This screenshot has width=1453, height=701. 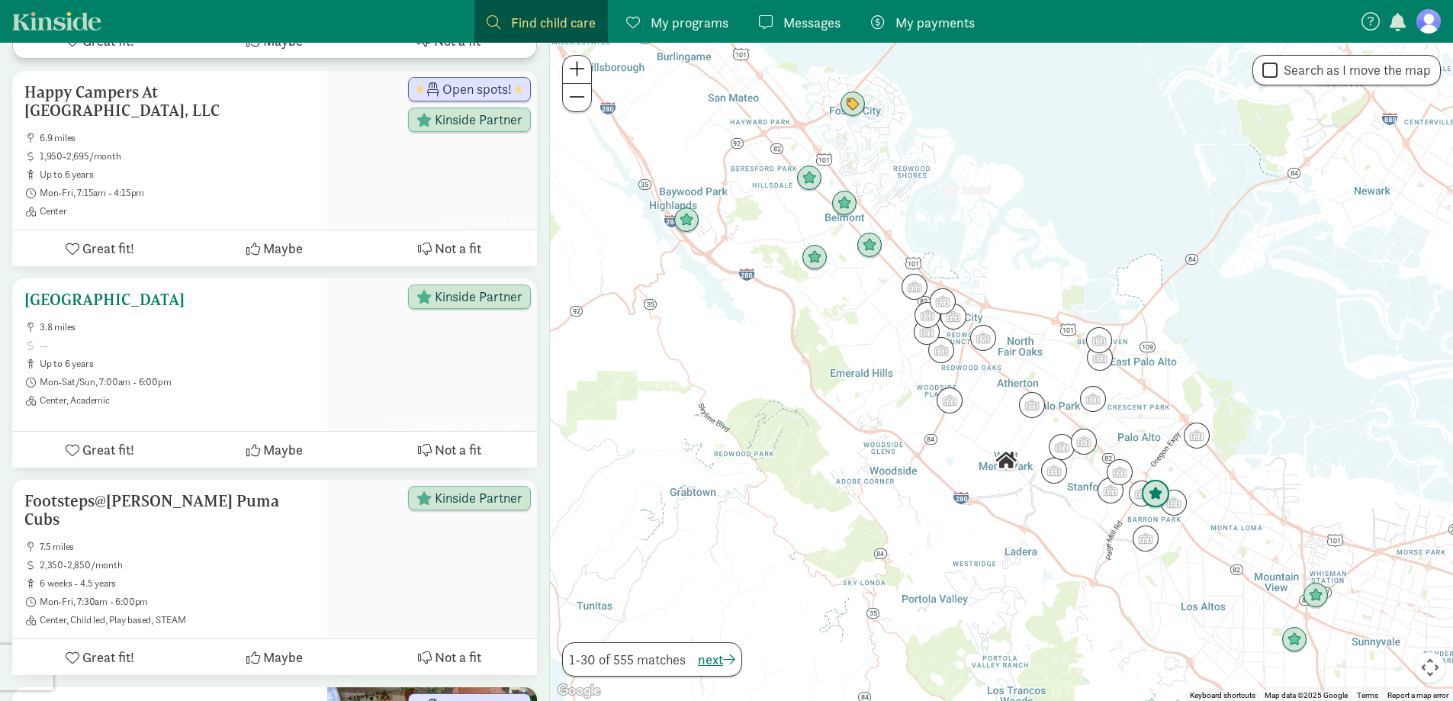 I want to click on span: Center, Child led, Play based, STEAM, so click(x=177, y=620).